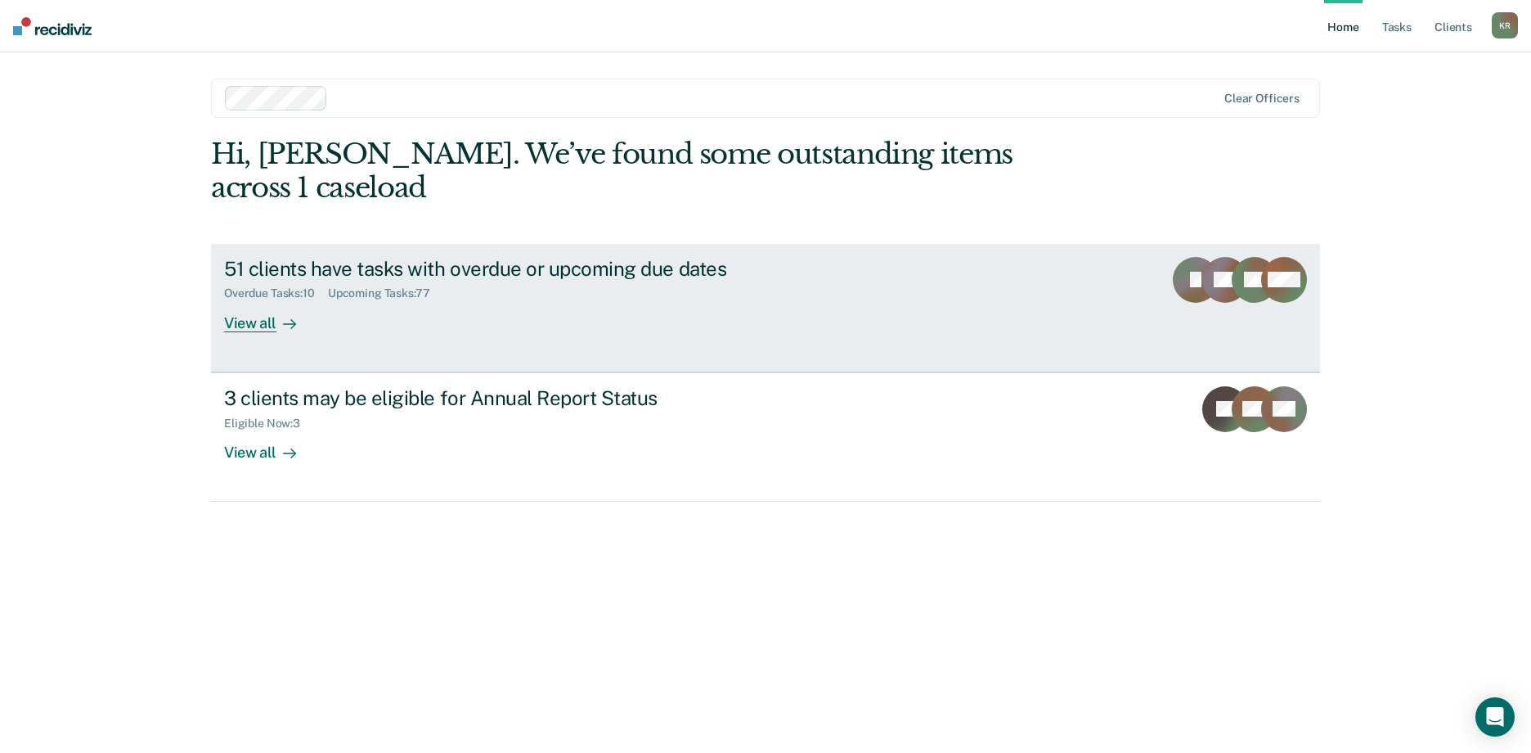 This screenshot has width=1531, height=753. What do you see at coordinates (766, 437) in the screenshot?
I see `a: 3 clients may be eligible for Annual Report StatusEligible Now:3View all` at bounding box center [766, 437].